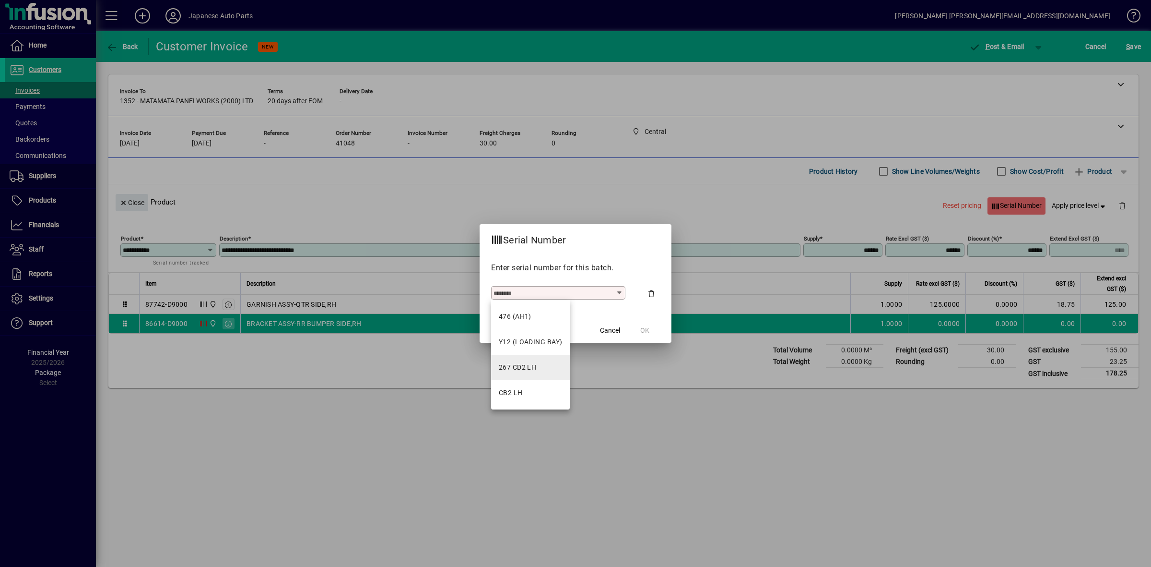 This screenshot has height=567, width=1151. Describe the element at coordinates (515, 316) in the screenshot. I see `div: 476 (AH1)` at that location.